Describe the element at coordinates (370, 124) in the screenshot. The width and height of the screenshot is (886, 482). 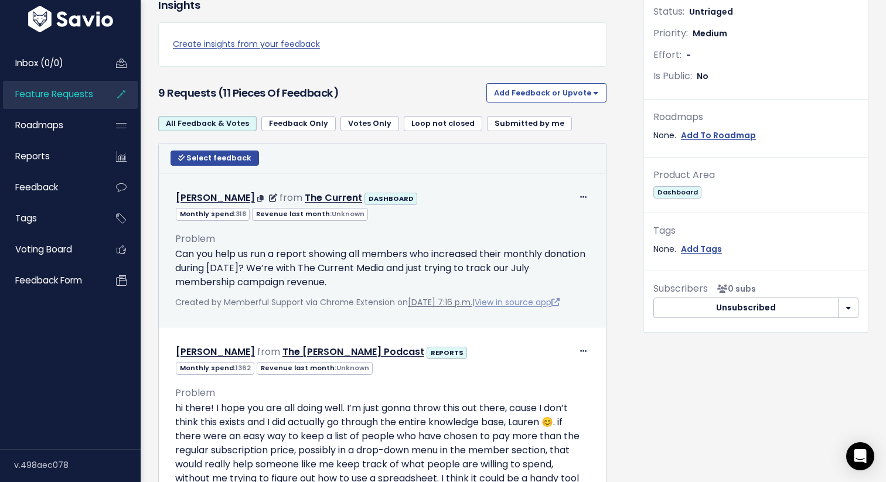
I see `a: Votes Only` at that location.